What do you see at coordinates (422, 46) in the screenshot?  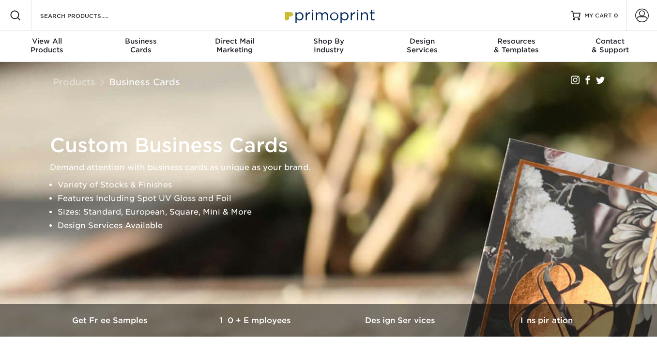 I see `div: Services` at bounding box center [422, 46].